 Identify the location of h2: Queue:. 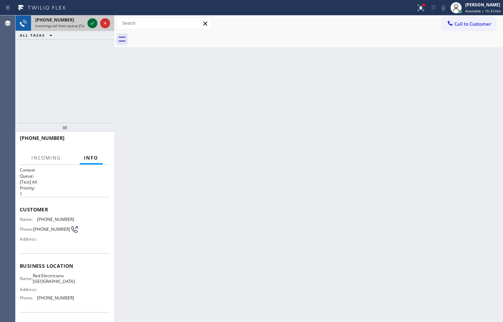
(65, 176).